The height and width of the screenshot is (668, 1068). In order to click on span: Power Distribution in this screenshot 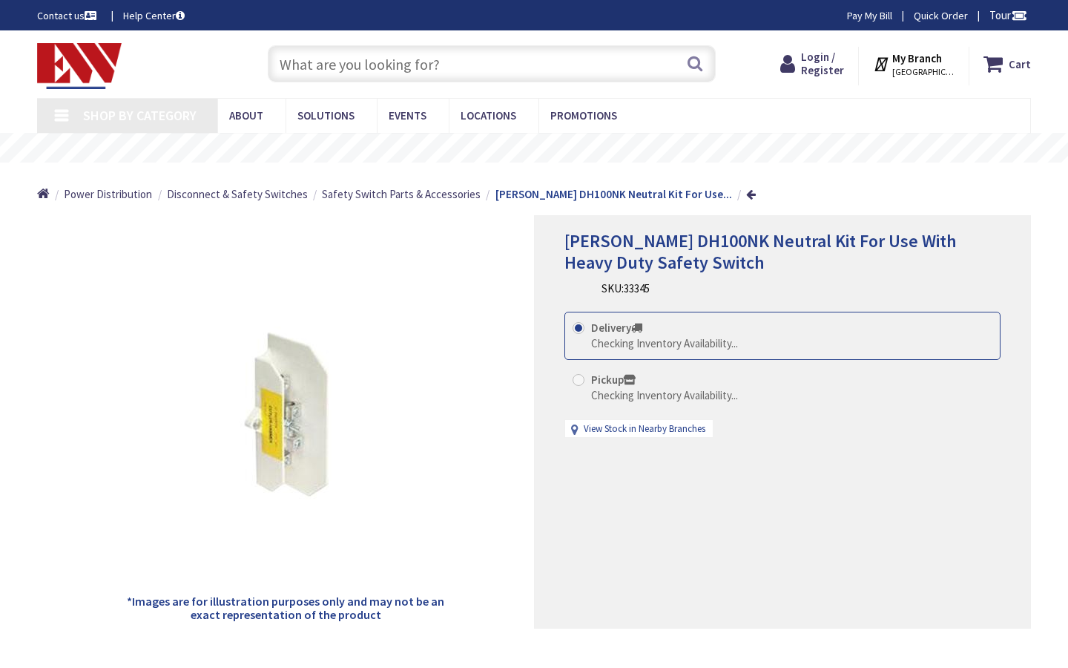, I will do `click(108, 194)`.